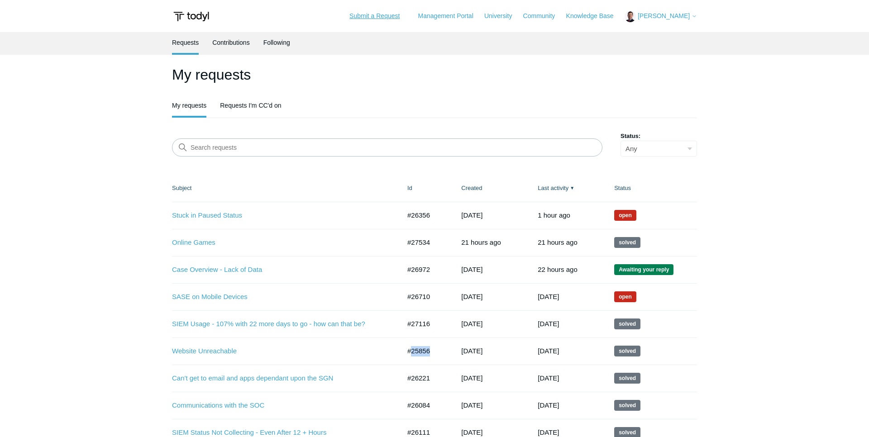 The height and width of the screenshot is (437, 869). I want to click on td: #26972, so click(425, 270).